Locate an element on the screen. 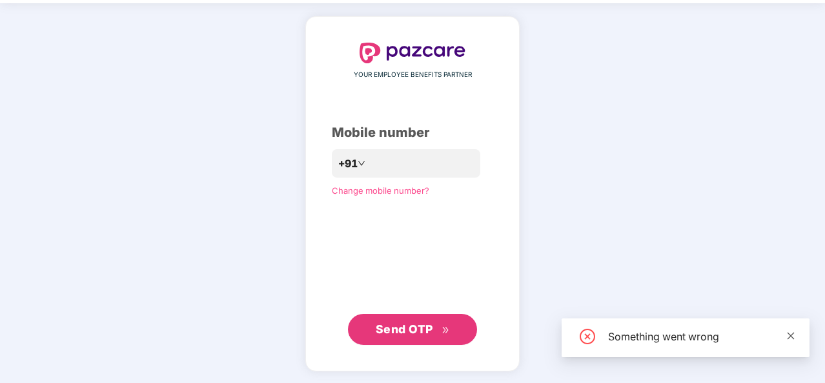  span: +91 is located at coordinates (348, 163).